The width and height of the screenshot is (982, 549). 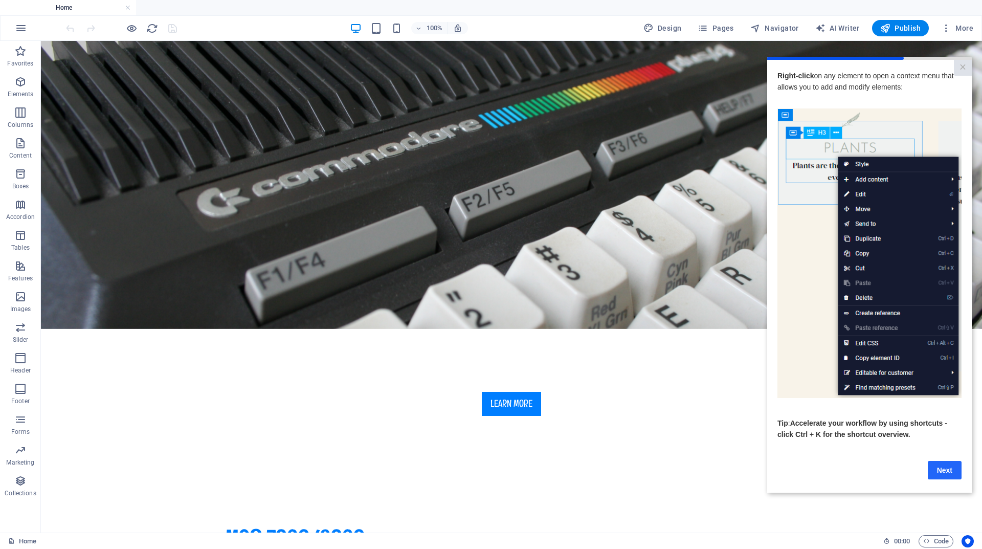 What do you see at coordinates (98, 25) in the screenshot?
I see `span: on any element to open a context menu that allows you to add and modify elements:` at bounding box center [98, 25].